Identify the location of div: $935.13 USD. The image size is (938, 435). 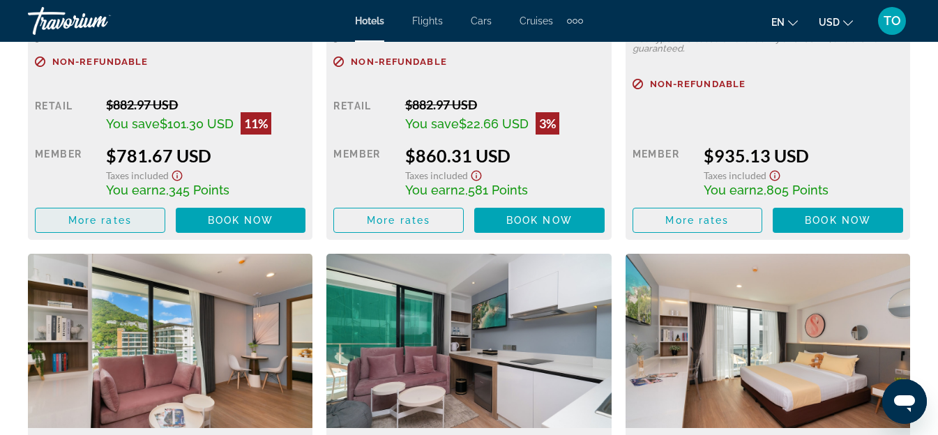
(804, 156).